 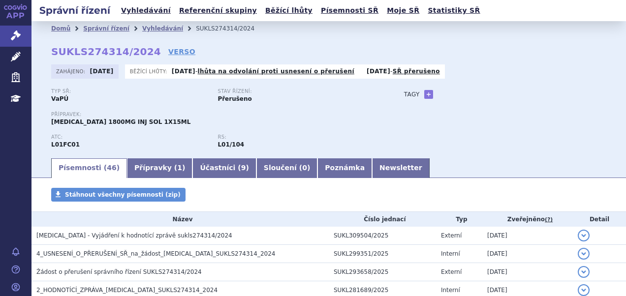 What do you see at coordinates (383, 272) in the screenshot?
I see `td: SUKL293658/2025` at bounding box center [383, 272].